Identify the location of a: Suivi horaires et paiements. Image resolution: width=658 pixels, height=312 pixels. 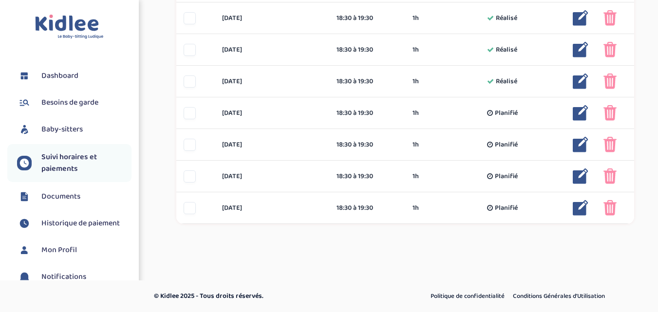
(74, 163).